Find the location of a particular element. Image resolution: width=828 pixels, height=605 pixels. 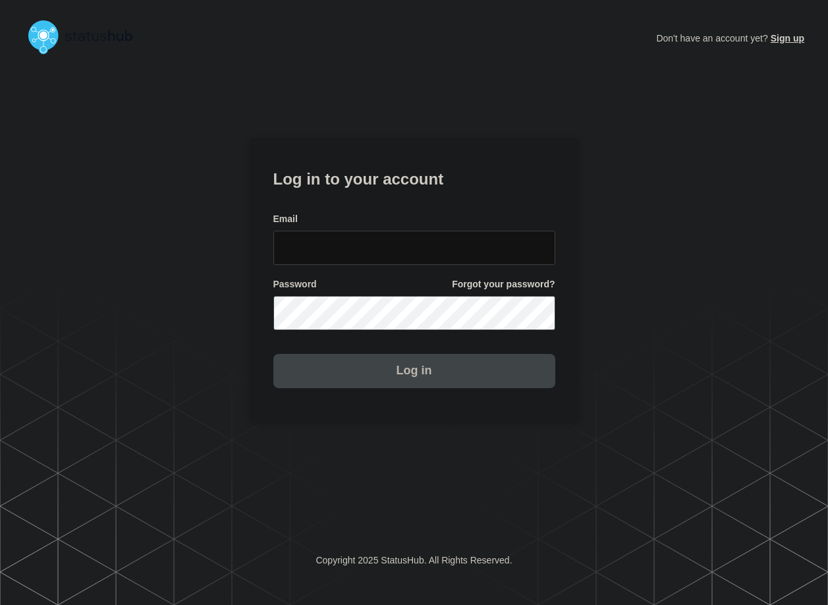

input: email input is located at coordinates (414, 248).